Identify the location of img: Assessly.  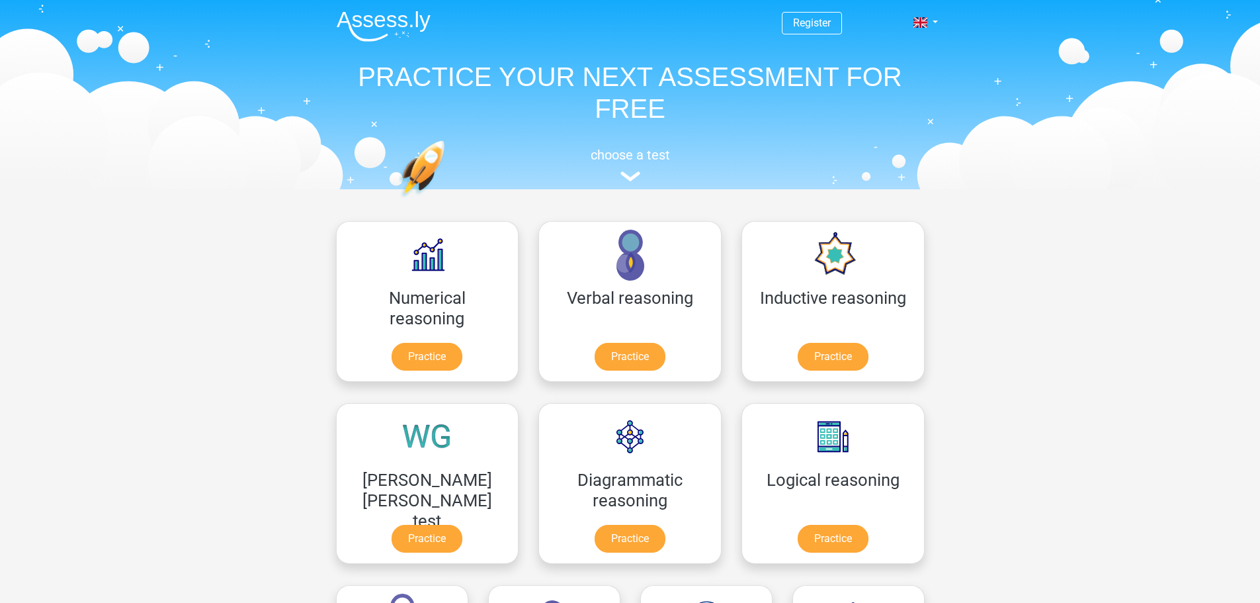
(384, 26).